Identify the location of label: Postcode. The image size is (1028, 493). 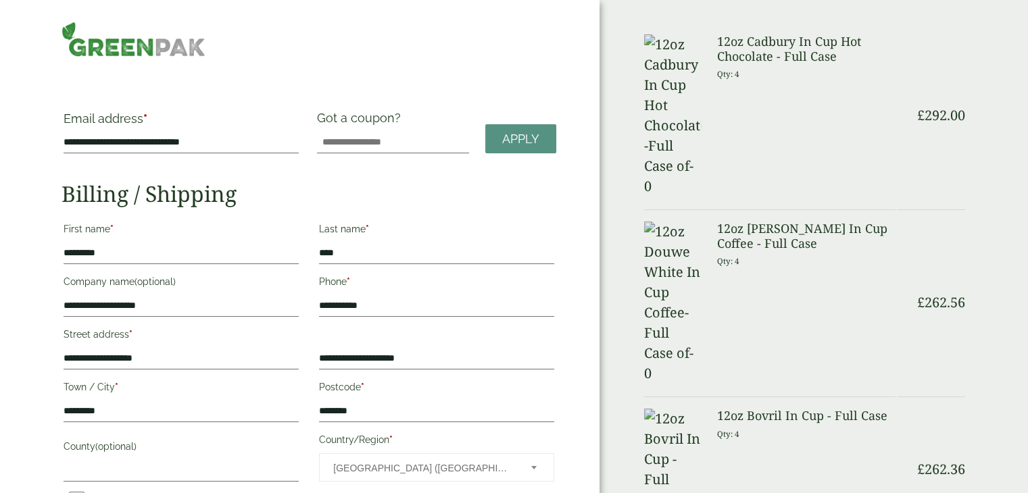
(436, 389).